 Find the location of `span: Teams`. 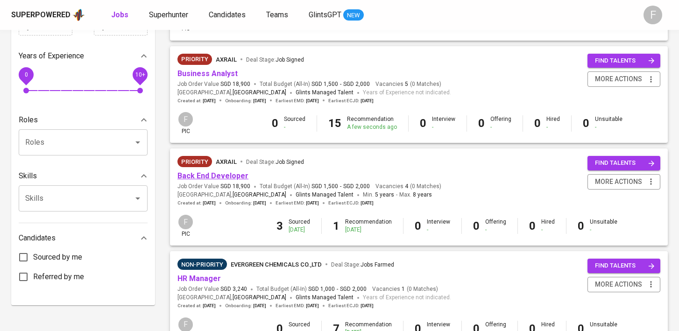

span: Teams is located at coordinates (277, 14).